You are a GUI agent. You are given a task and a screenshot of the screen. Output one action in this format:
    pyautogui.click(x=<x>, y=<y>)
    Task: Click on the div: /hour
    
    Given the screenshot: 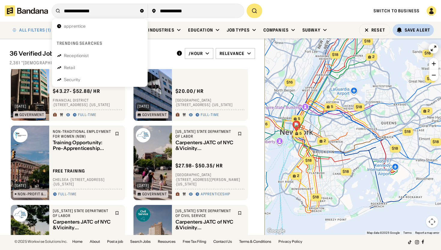 What is the action you would take?
    pyautogui.click(x=196, y=53)
    